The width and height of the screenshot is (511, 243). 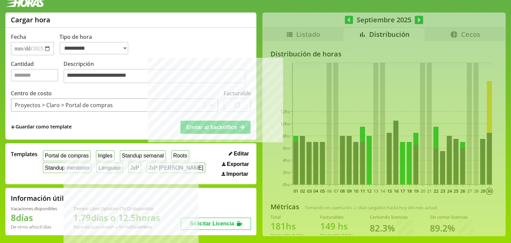 What do you see at coordinates (34, 218) in the screenshot?
I see `h1: 8 días` at bounding box center [34, 218].